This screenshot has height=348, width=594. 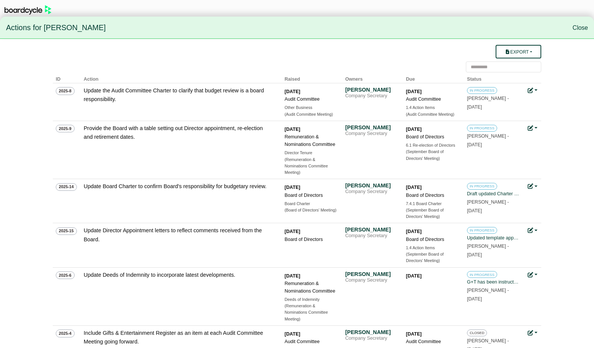 What do you see at coordinates (28, 10) in the screenshot?
I see `img: BoardcycleBlackGreen-aaafeed430059cb809a45853b8cf6d952af9d84e6e89e1f1685b34bfd5cb7d64.svg` at bounding box center [28, 10].